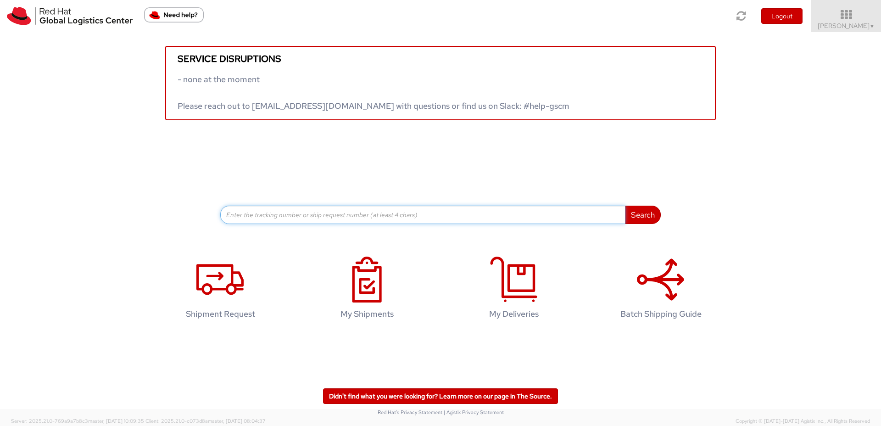  I want to click on h5: Service disruptions, so click(441, 59).